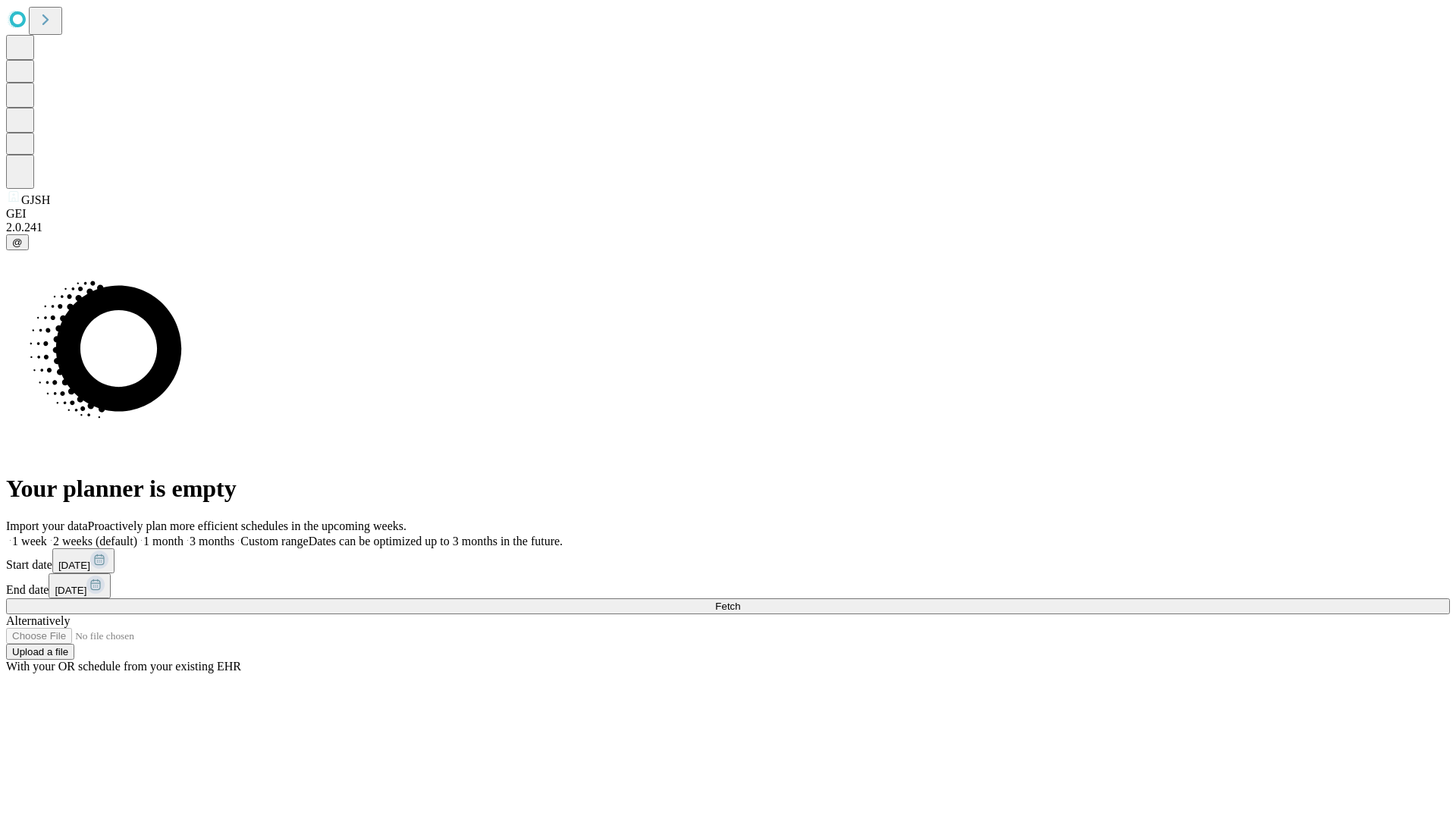 The height and width of the screenshot is (819, 1456). I want to click on div: End date, so click(728, 585).